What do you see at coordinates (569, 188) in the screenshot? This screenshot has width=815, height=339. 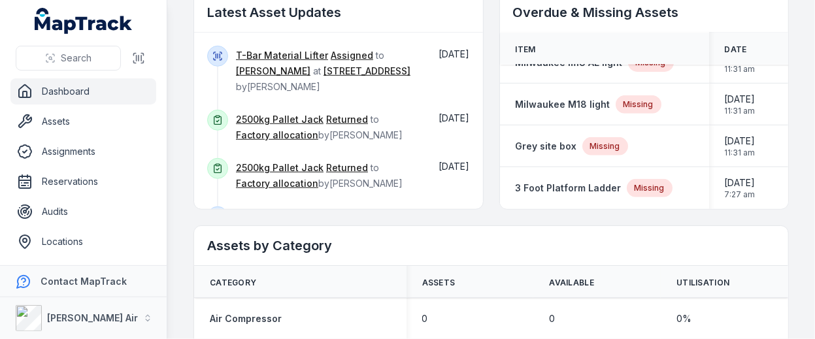 I see `strong: 3 Foot Platform Ladder` at bounding box center [569, 188].